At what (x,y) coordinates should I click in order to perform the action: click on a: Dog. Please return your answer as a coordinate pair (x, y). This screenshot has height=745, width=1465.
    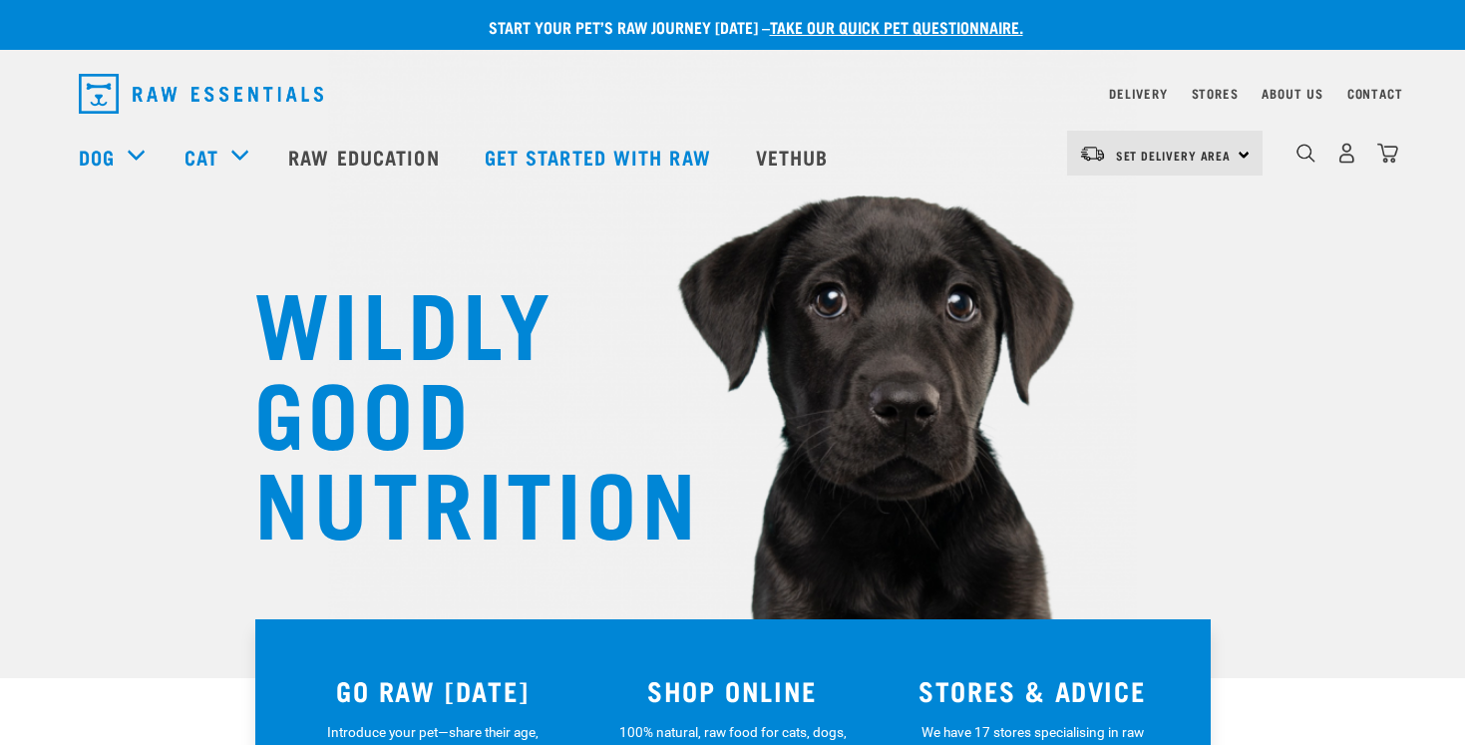
    Looking at the image, I should click on (97, 157).